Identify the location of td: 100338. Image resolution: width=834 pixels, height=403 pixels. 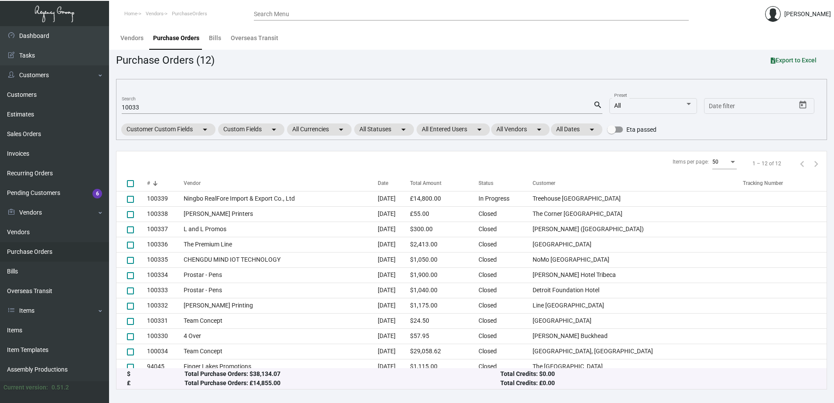
(165, 214).